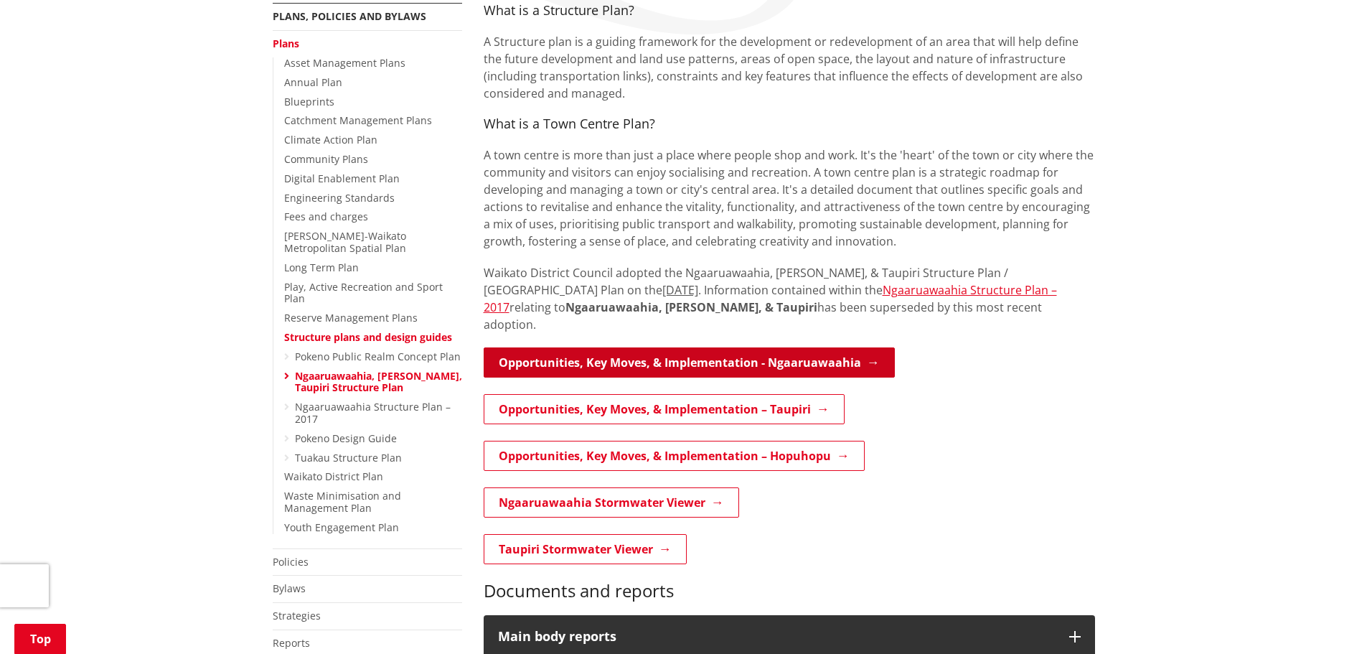 The width and height of the screenshot is (1367, 654). Describe the element at coordinates (339, 197) in the screenshot. I see `a: Engineering Standards` at that location.